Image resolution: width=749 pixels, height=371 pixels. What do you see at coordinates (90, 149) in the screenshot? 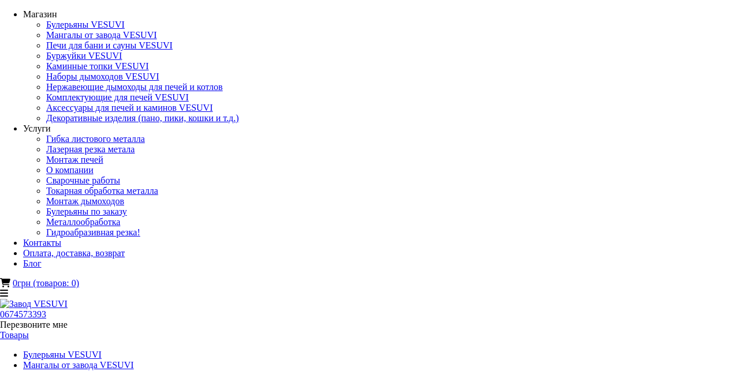
I see `a: Лазерная резка метала` at bounding box center [90, 149].